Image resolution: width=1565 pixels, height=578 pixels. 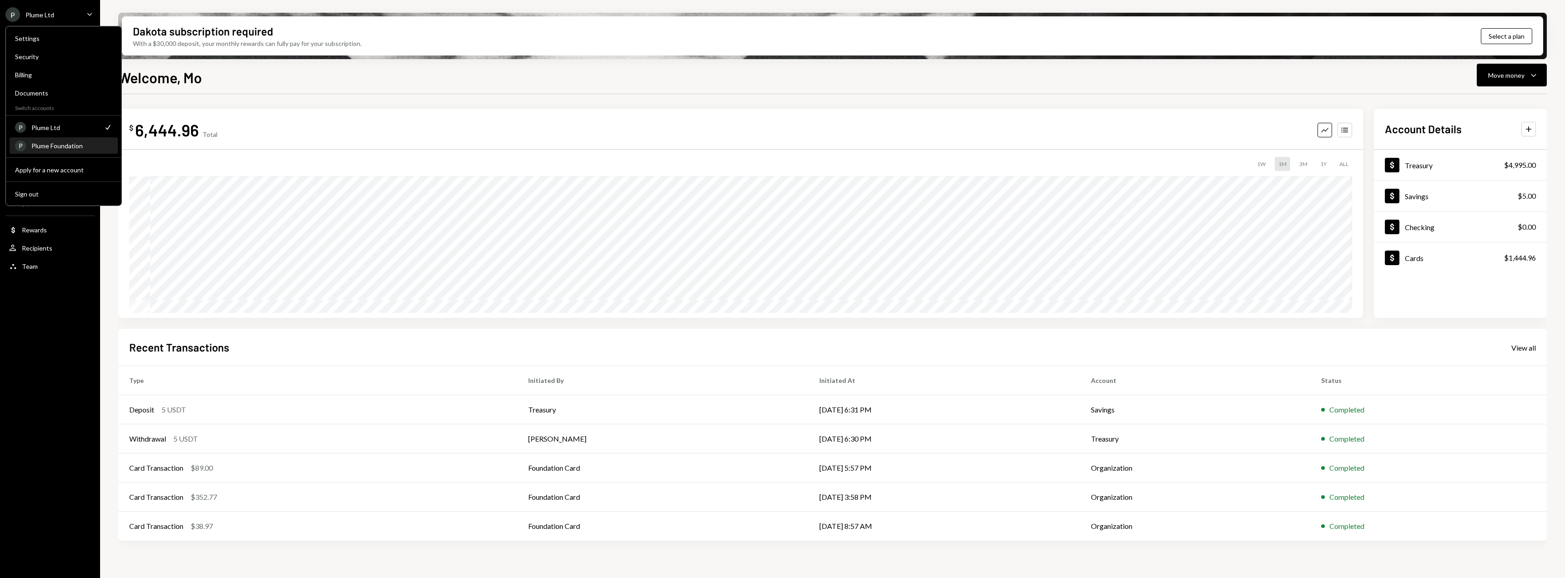 I want to click on div: 1M, so click(x=1282, y=164).